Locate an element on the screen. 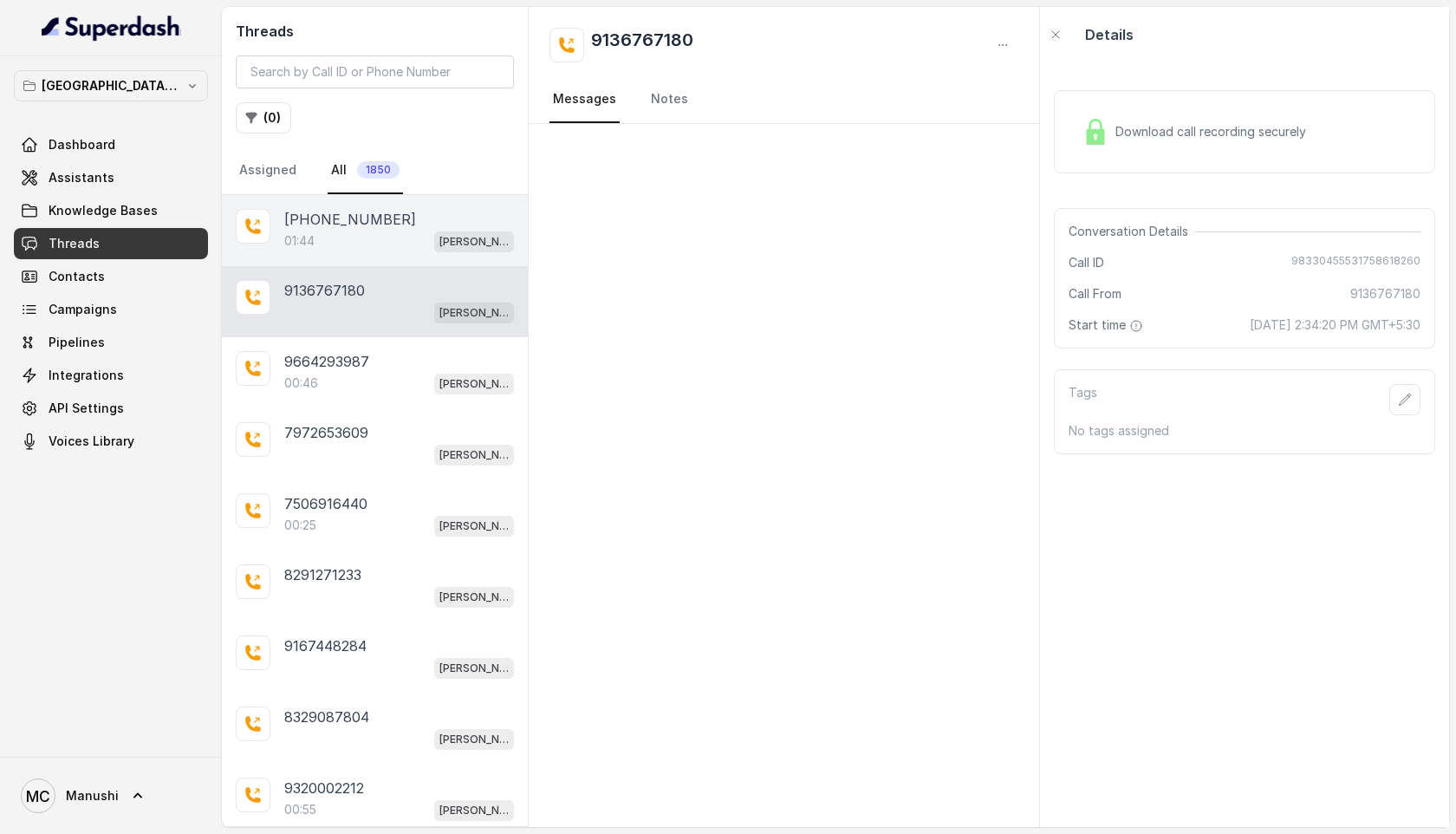 This screenshot has height=834, width=1456. p: 7506916440 is located at coordinates (326, 504).